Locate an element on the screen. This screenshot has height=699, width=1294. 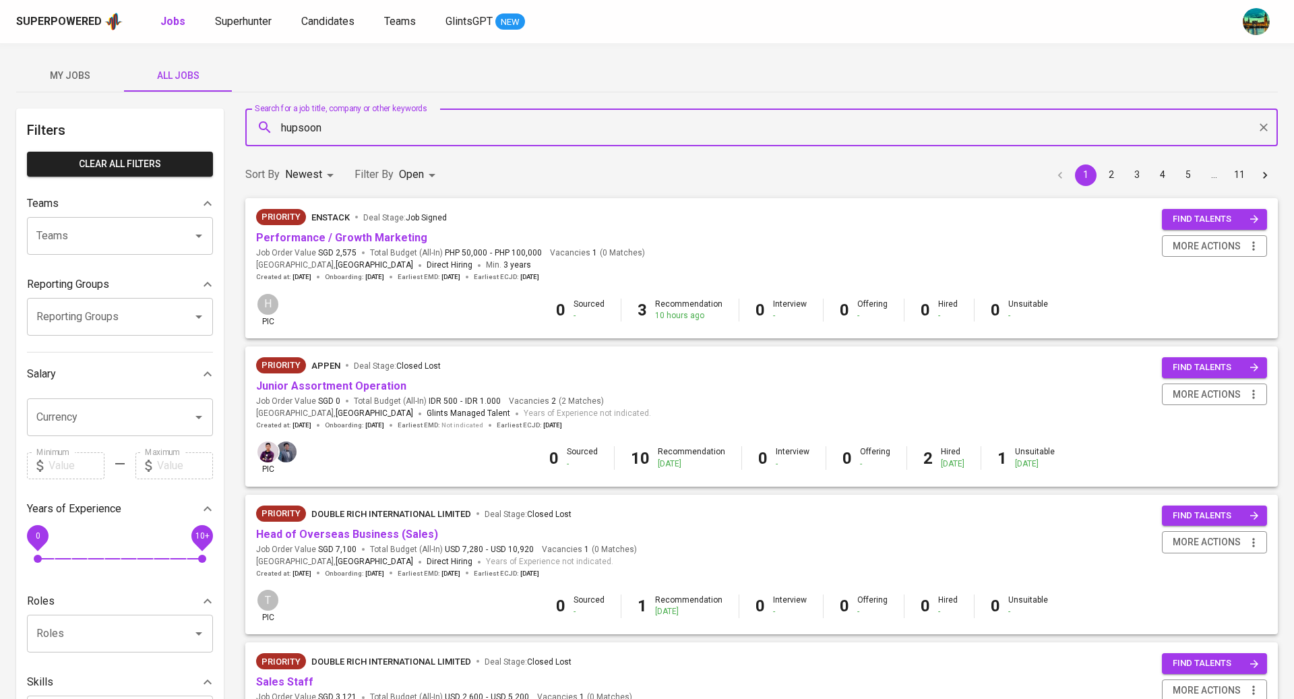
a: GlintsGPT NEW is located at coordinates (485, 22).